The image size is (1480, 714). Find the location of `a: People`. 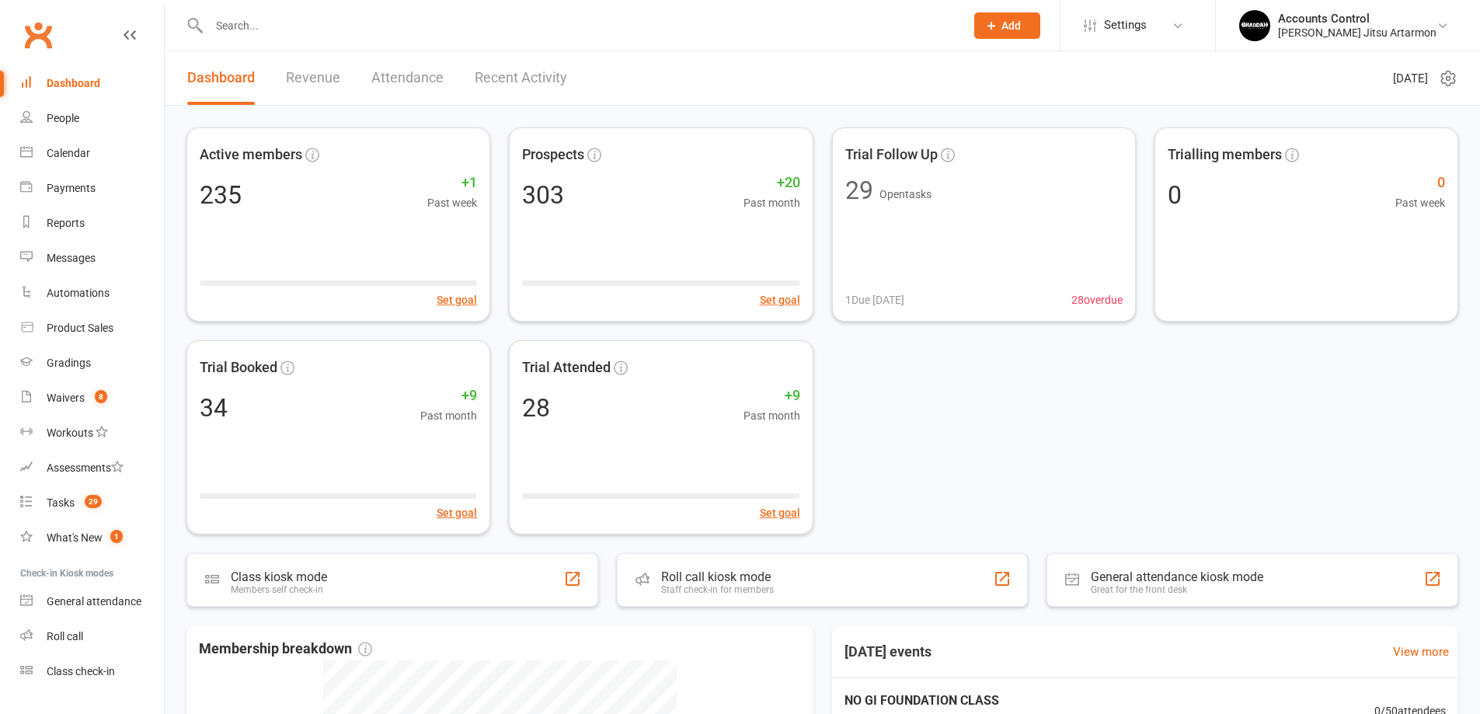

a: People is located at coordinates (92, 118).